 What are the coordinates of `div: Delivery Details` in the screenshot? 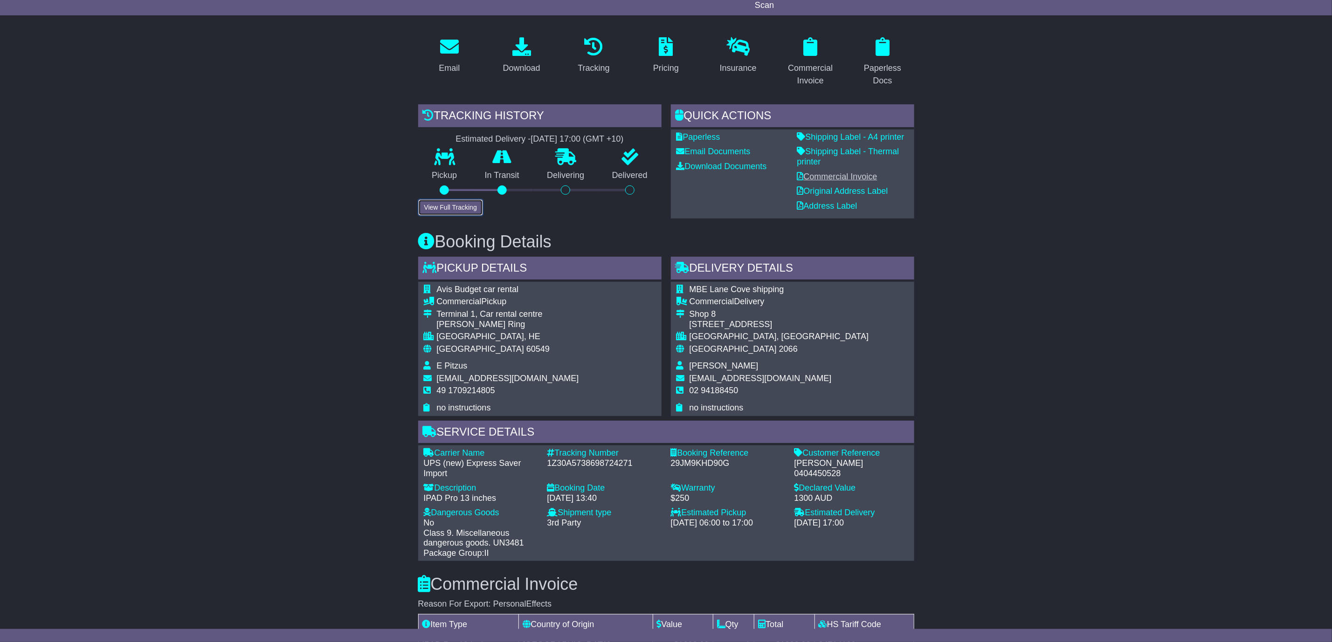 It's located at (792, 269).